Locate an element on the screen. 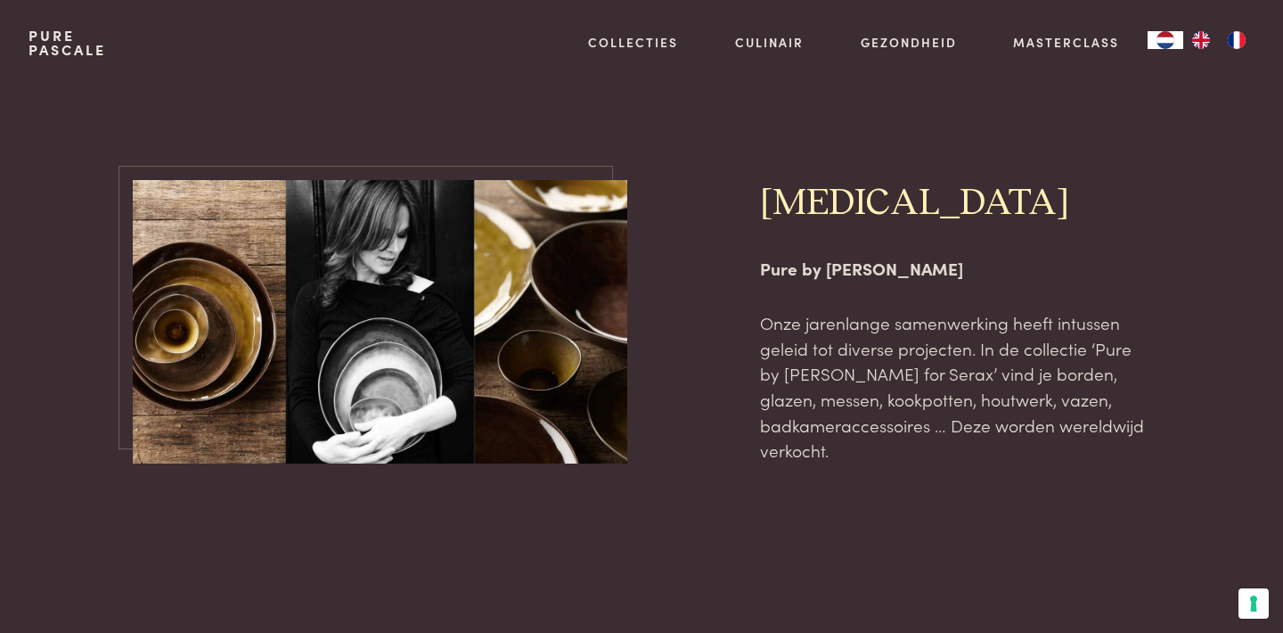 This screenshot has height=633, width=1283. a: EN is located at coordinates (1201, 40).